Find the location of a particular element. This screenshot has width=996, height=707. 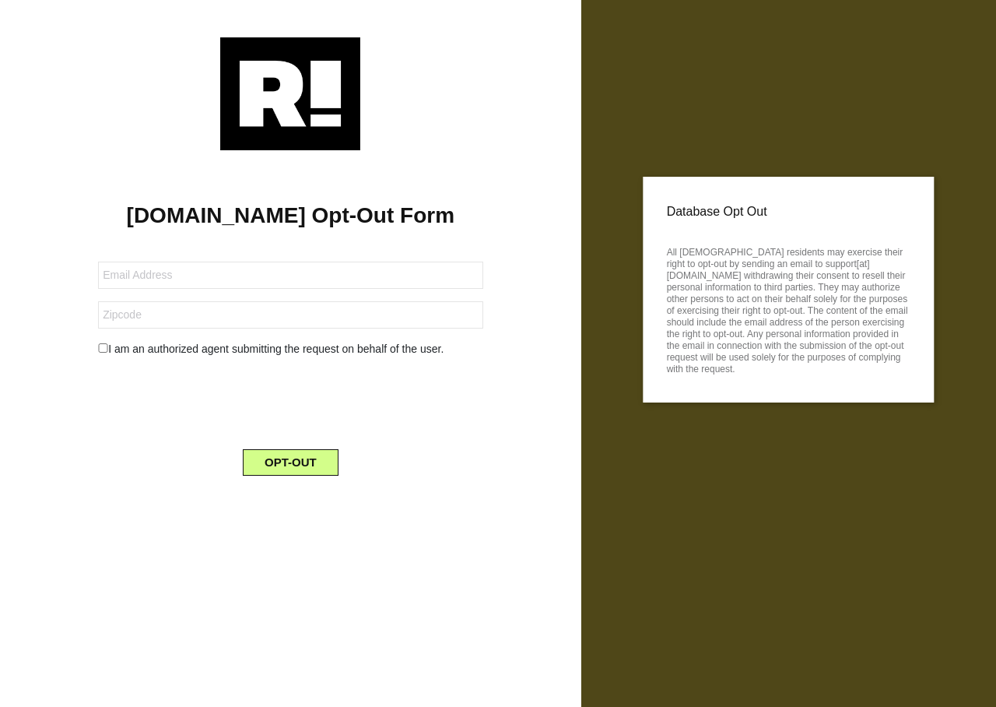

input: Zipcode is located at coordinates (290, 314).